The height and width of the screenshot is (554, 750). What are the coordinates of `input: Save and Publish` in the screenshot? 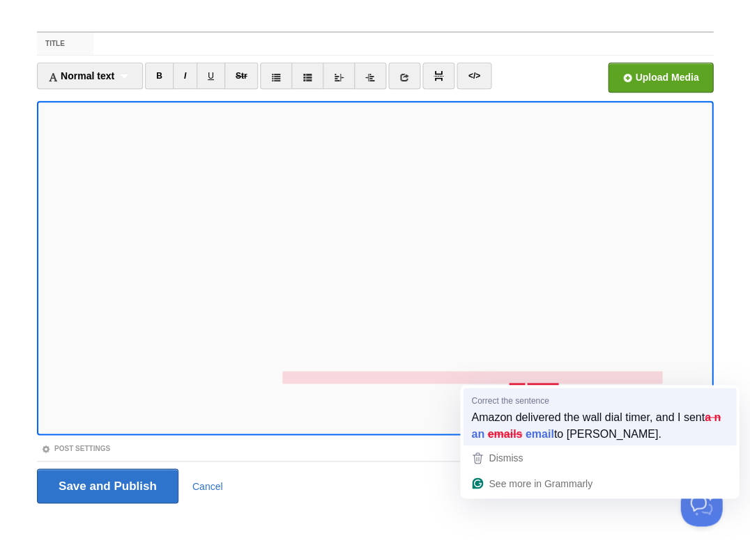 It's located at (107, 486).